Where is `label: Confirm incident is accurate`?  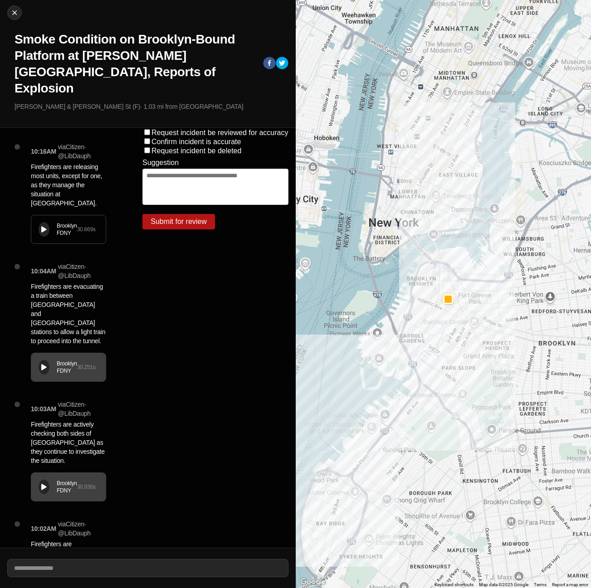 label: Confirm incident is accurate is located at coordinates (196, 142).